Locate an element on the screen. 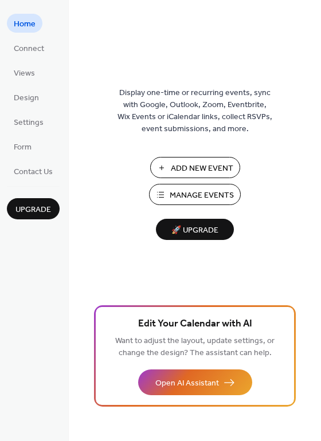  a: Settings is located at coordinates (29, 121).